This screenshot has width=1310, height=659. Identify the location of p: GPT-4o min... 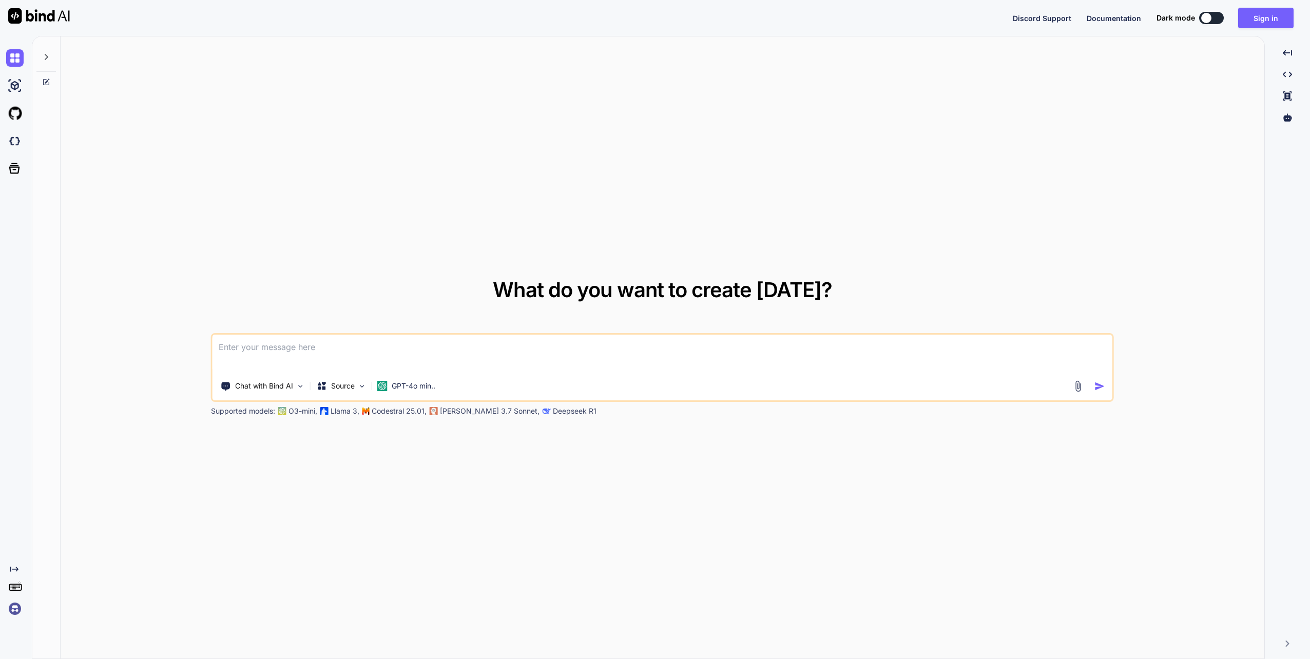
(413, 386).